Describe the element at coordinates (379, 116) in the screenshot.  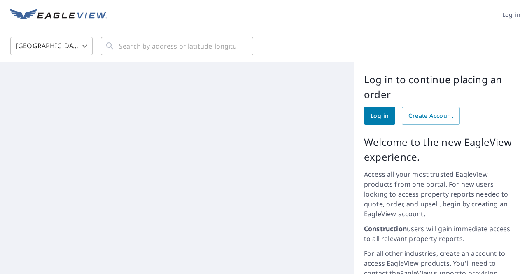
I see `a: Log in` at that location.